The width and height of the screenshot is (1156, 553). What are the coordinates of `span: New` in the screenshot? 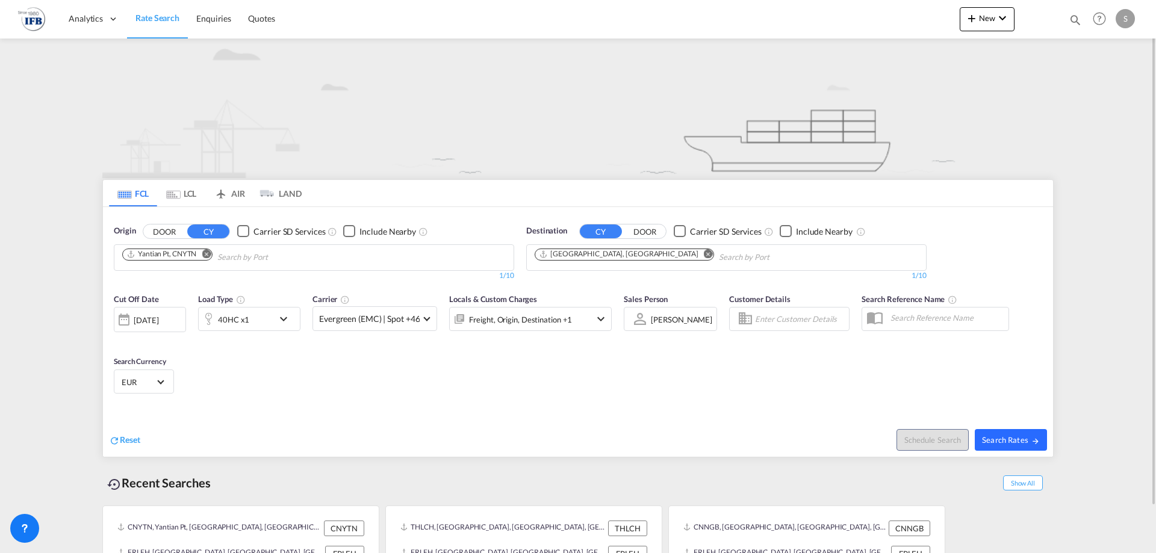 It's located at (987, 18).